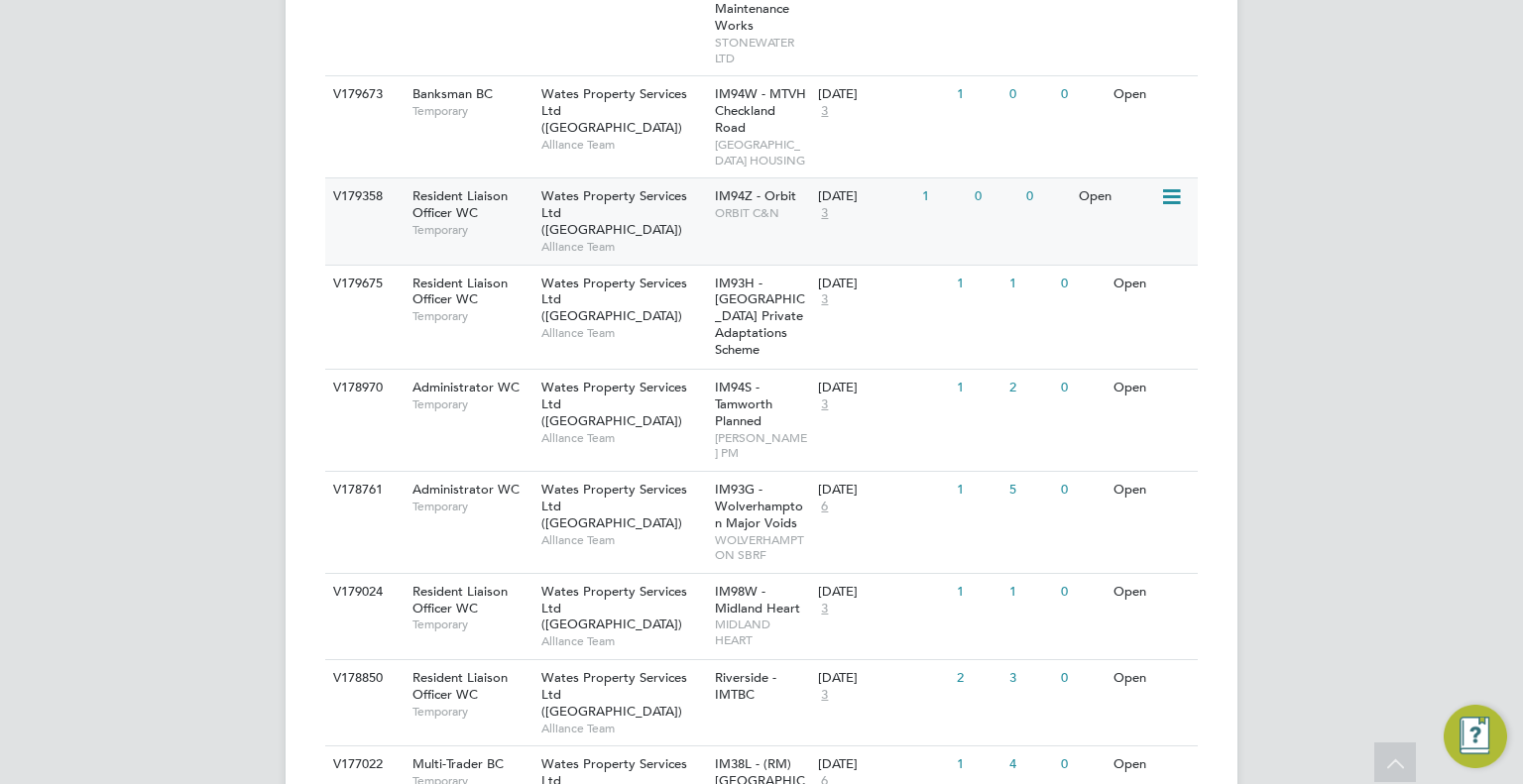  What do you see at coordinates (761, 50) in the screenshot?
I see `span: STONEWATER LTD` at bounding box center [761, 50].